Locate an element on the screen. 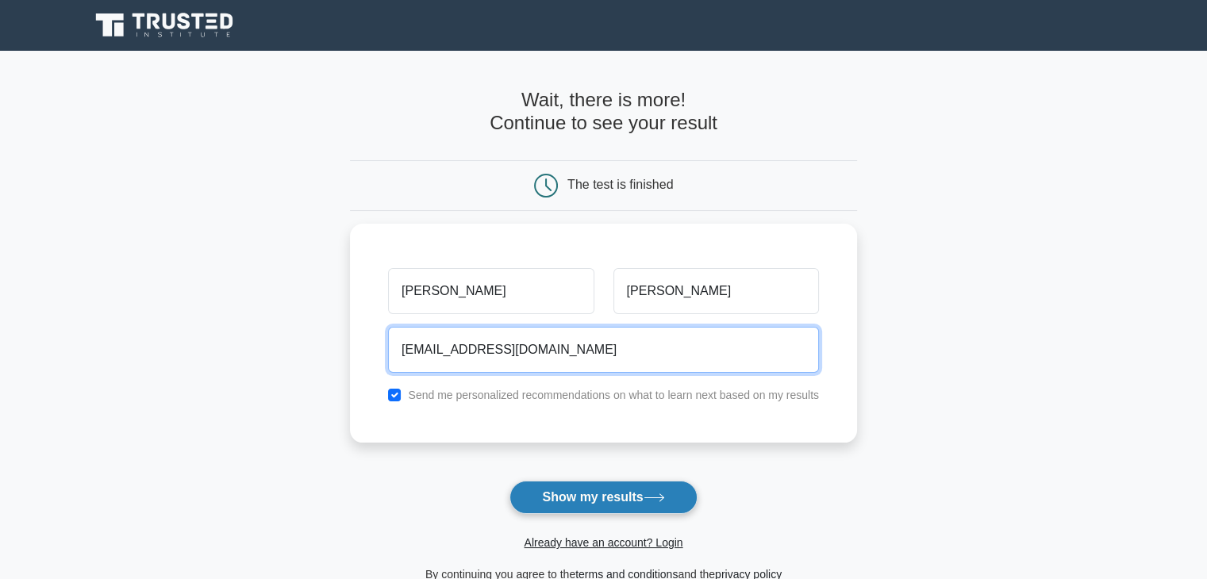 The image size is (1207, 579). a: Already have an account? Login is located at coordinates (603, 543).